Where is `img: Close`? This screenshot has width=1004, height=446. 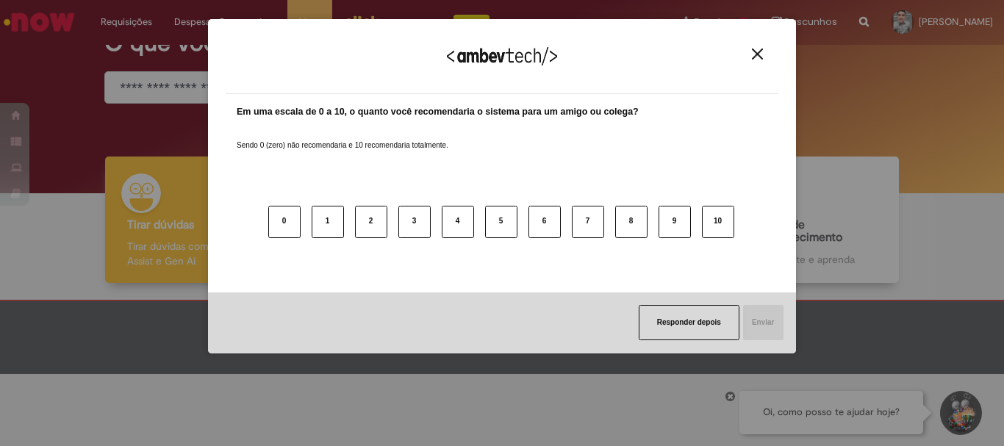
img: Close is located at coordinates (757, 54).